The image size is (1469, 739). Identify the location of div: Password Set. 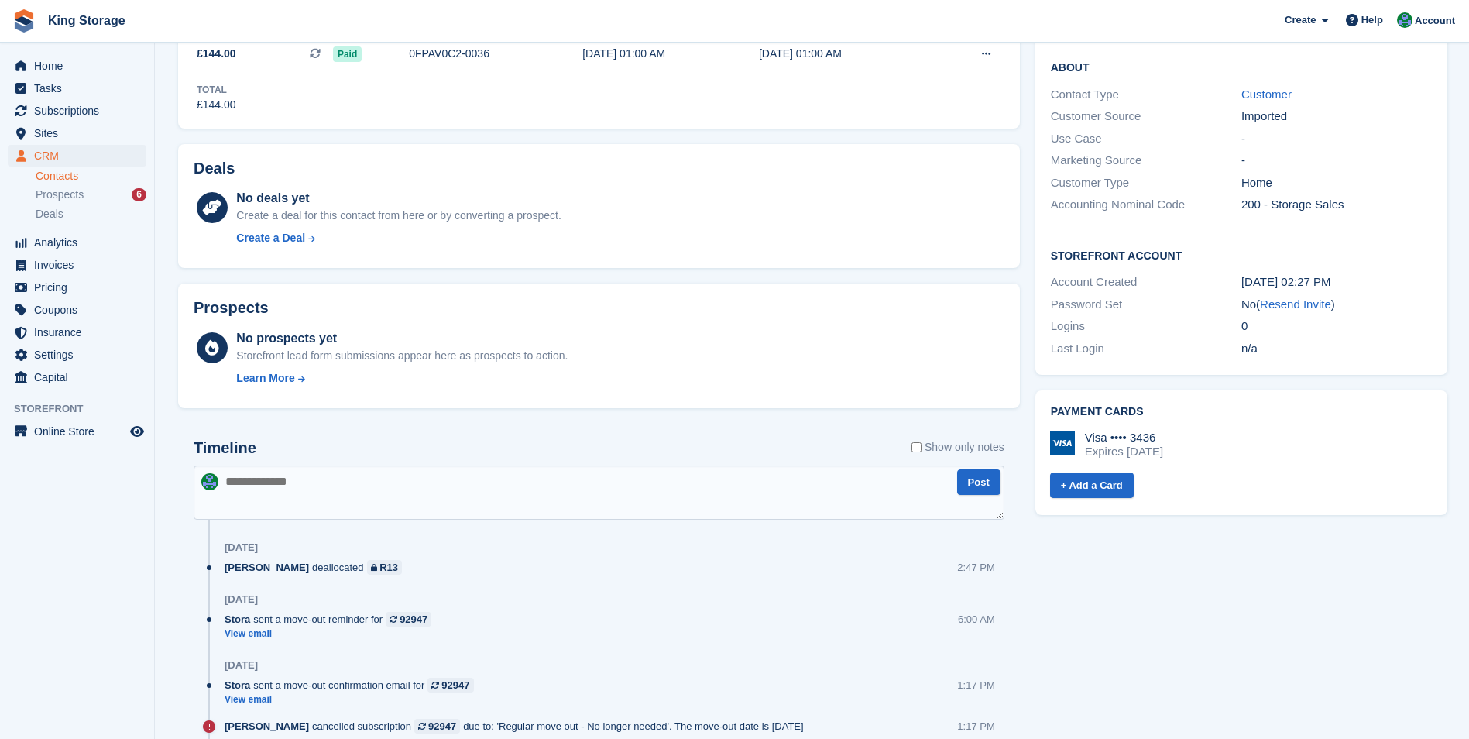
(1146, 304).